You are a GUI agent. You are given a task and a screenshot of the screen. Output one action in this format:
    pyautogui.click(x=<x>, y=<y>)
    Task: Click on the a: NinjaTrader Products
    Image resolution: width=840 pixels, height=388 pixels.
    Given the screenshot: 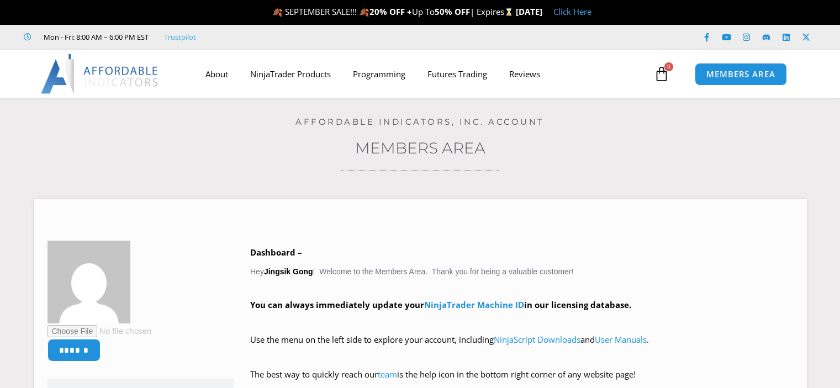 What is the action you would take?
    pyautogui.click(x=291, y=74)
    